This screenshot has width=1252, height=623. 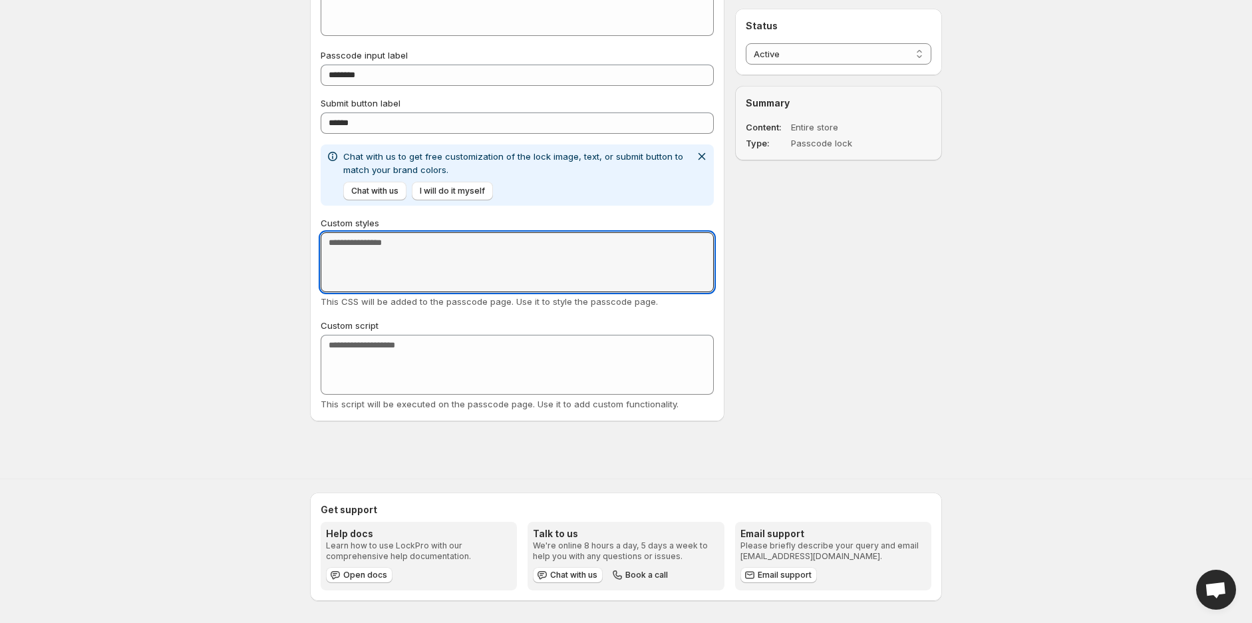 I want to click on h2: Status, so click(x=838, y=26).